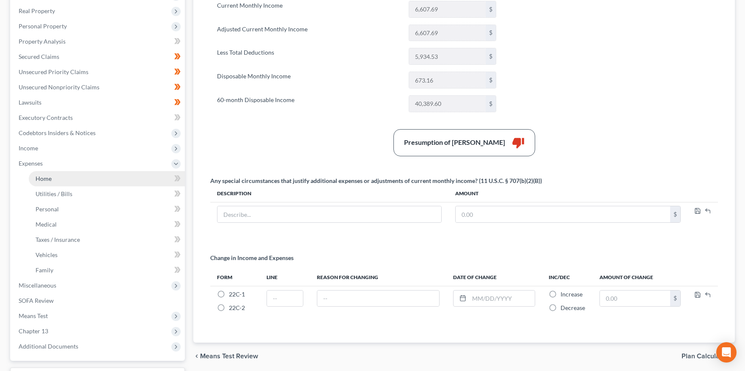 The image size is (745, 371). What do you see at coordinates (98, 87) in the screenshot?
I see `a: Unsecured Nonpriority Claims` at bounding box center [98, 87].